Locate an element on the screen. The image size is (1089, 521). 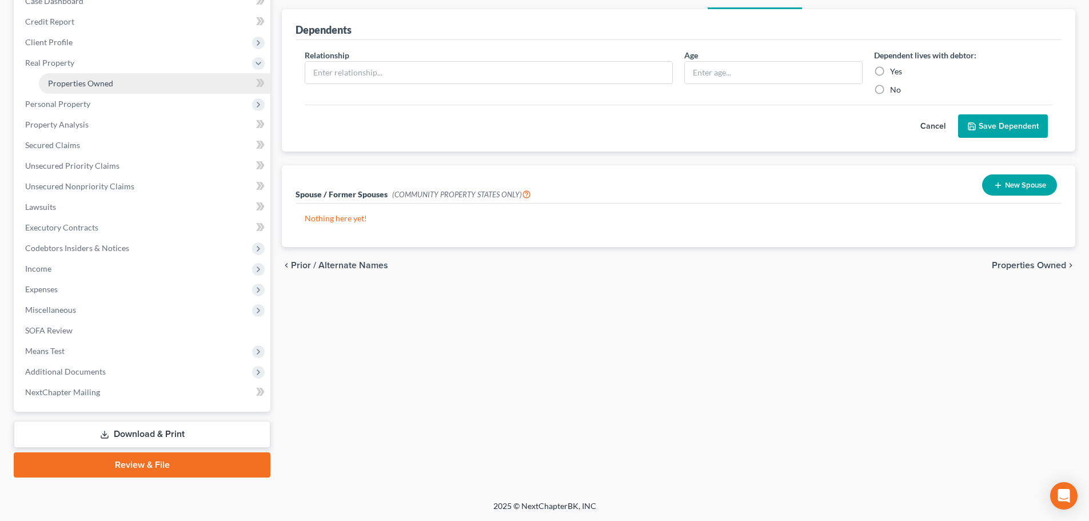
a: Executory Contracts is located at coordinates (143, 228).